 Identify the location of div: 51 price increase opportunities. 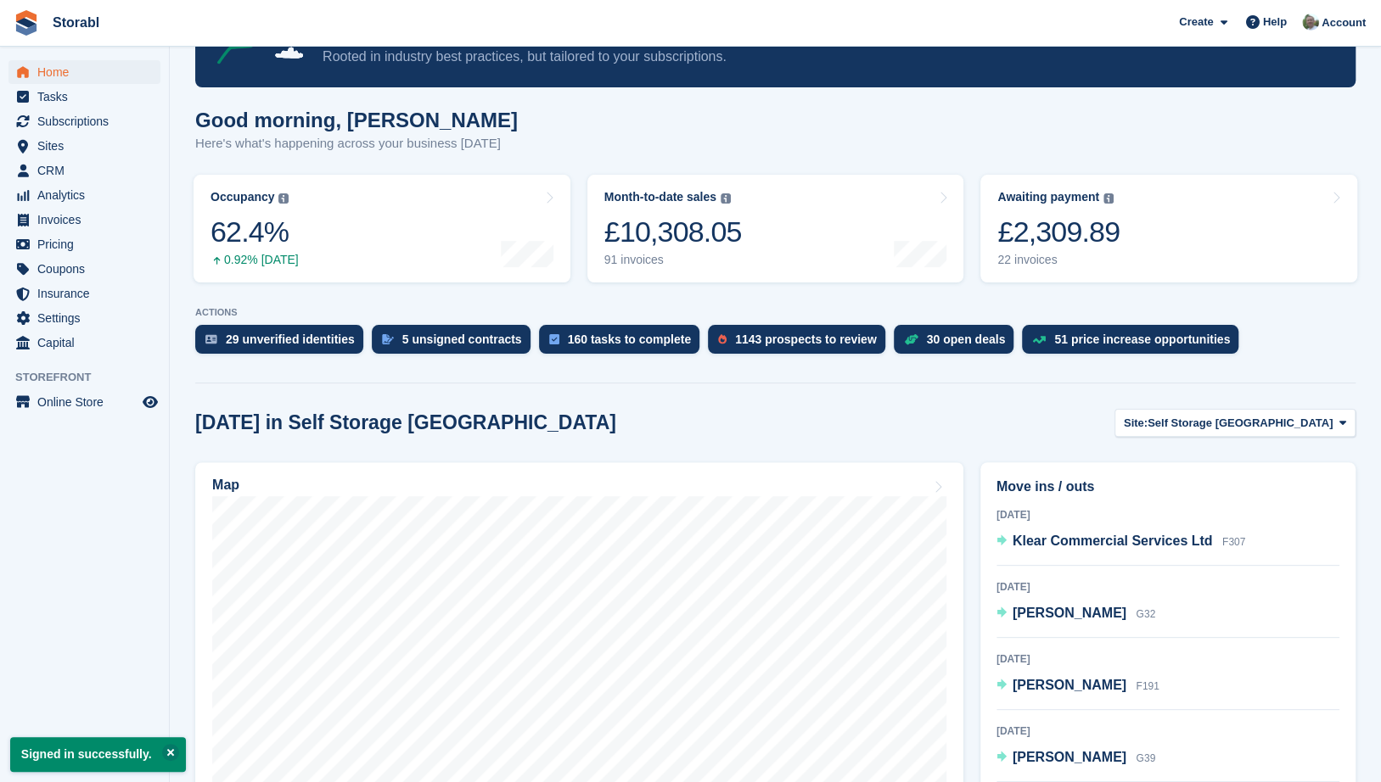
(1141, 339).